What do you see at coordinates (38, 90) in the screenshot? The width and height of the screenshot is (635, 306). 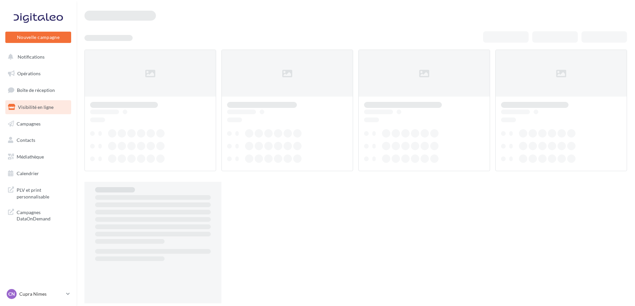 I see `a: Boîte de réception` at bounding box center [38, 90].